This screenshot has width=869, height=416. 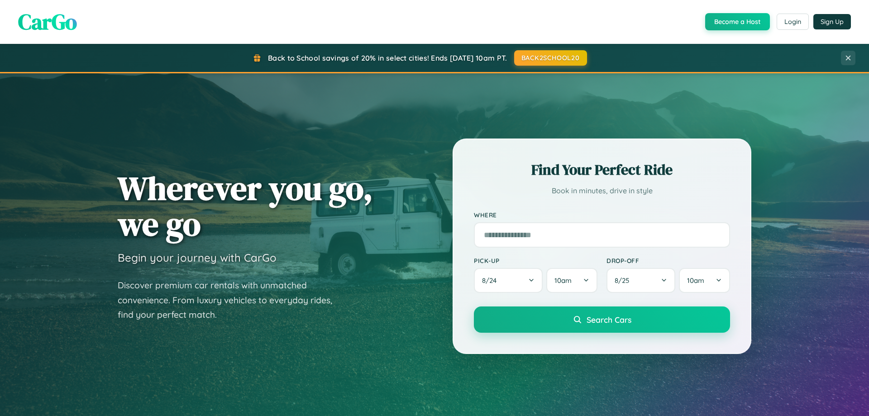 What do you see at coordinates (508, 280) in the screenshot?
I see `button: 8/24` at bounding box center [508, 280].